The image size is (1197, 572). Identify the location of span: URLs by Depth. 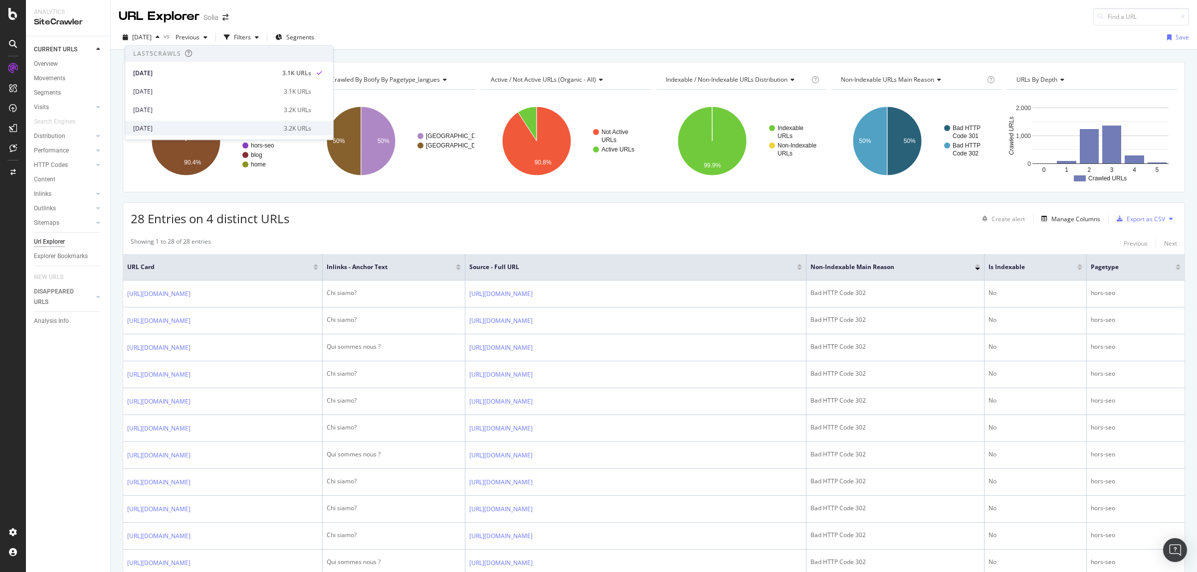
(1037, 79).